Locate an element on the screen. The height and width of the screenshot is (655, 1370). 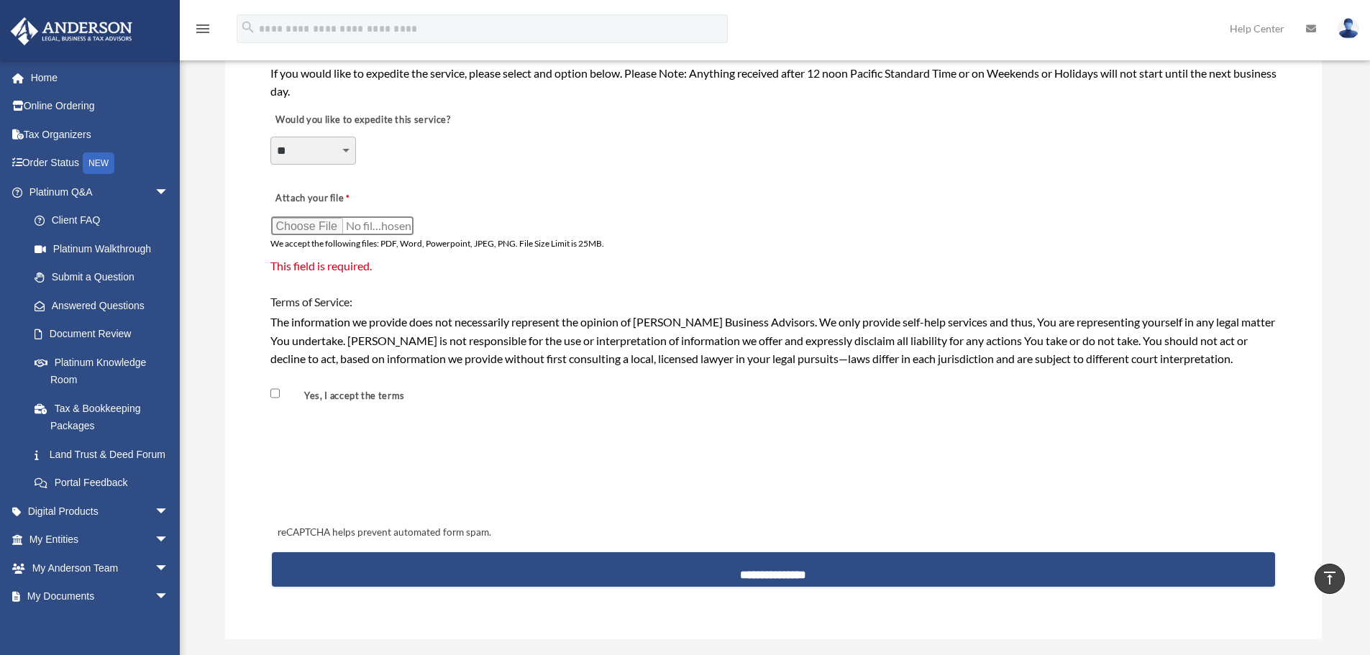
span: We accept the following files: PDF, Word, Powerpoint, JPEG, PNG. File Size Limit is 25MB. is located at coordinates (437, 243).